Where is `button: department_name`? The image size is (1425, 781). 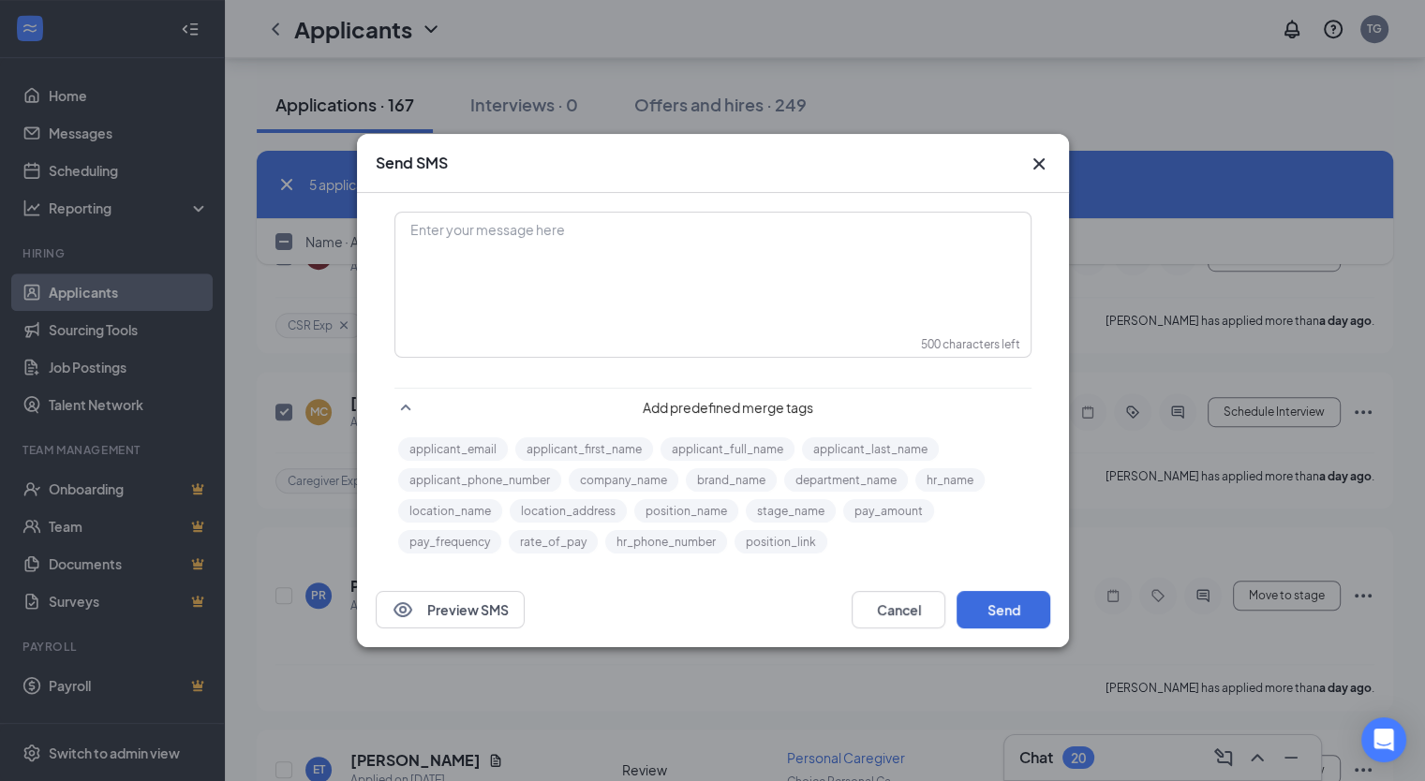 button: department_name is located at coordinates (846, 480).